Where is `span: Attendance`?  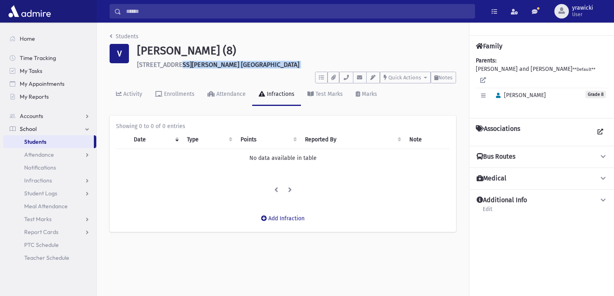
span: Attendance is located at coordinates (39, 155).